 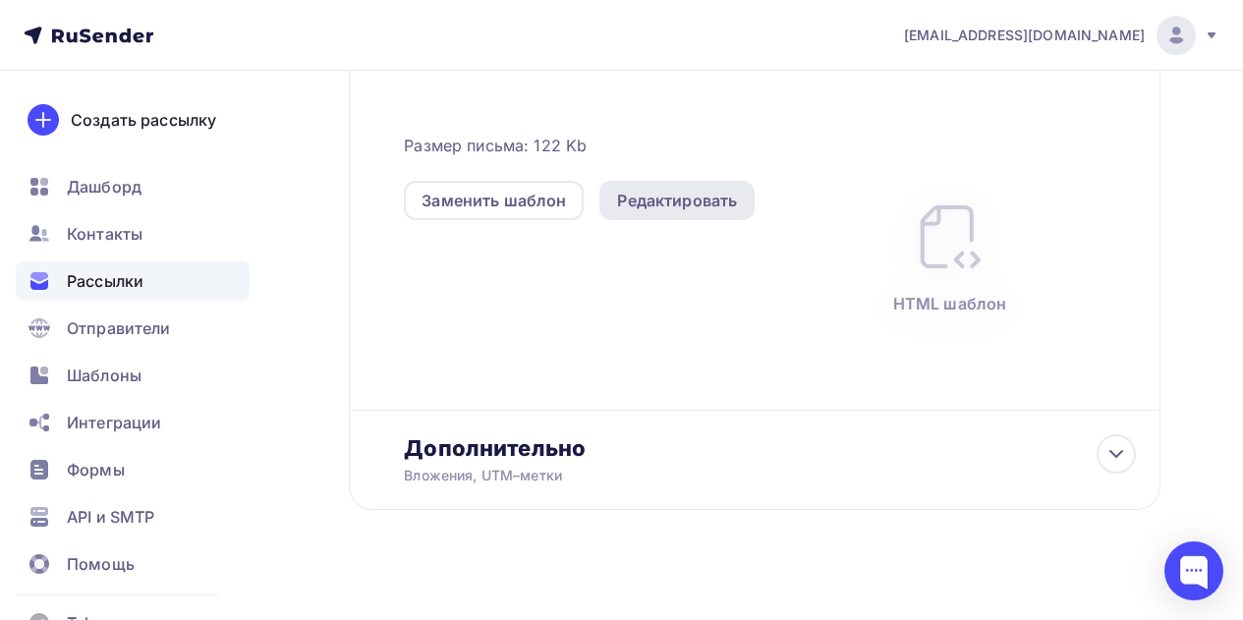 What do you see at coordinates (133, 281) in the screenshot?
I see `a: Рассылки` at bounding box center [133, 281].